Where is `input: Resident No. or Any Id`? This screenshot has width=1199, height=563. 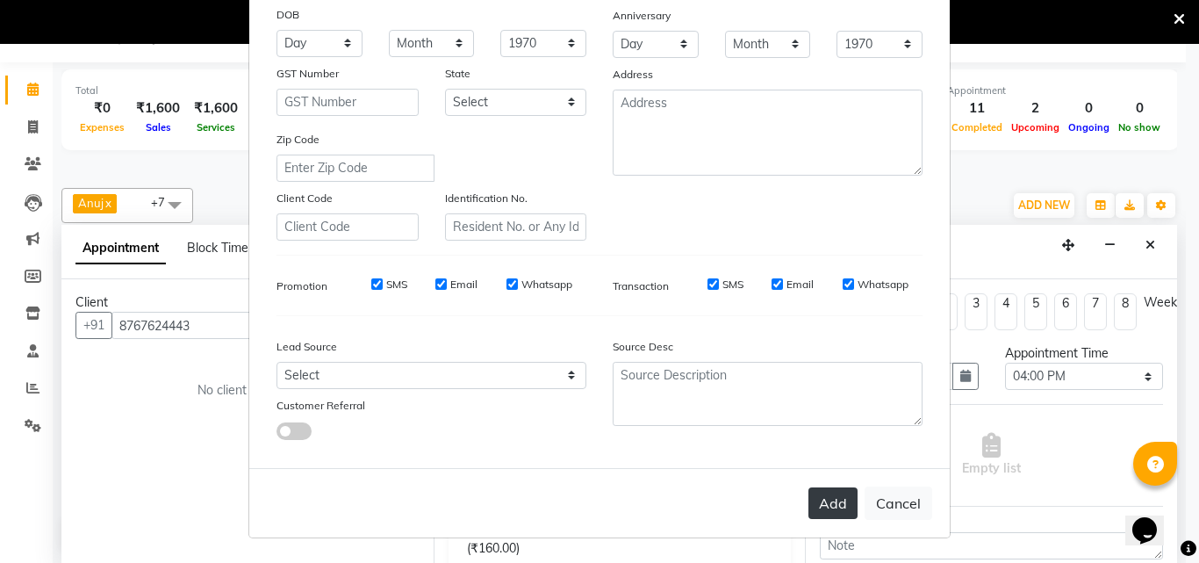
input: Resident No. or Any Id is located at coordinates (516, 226).